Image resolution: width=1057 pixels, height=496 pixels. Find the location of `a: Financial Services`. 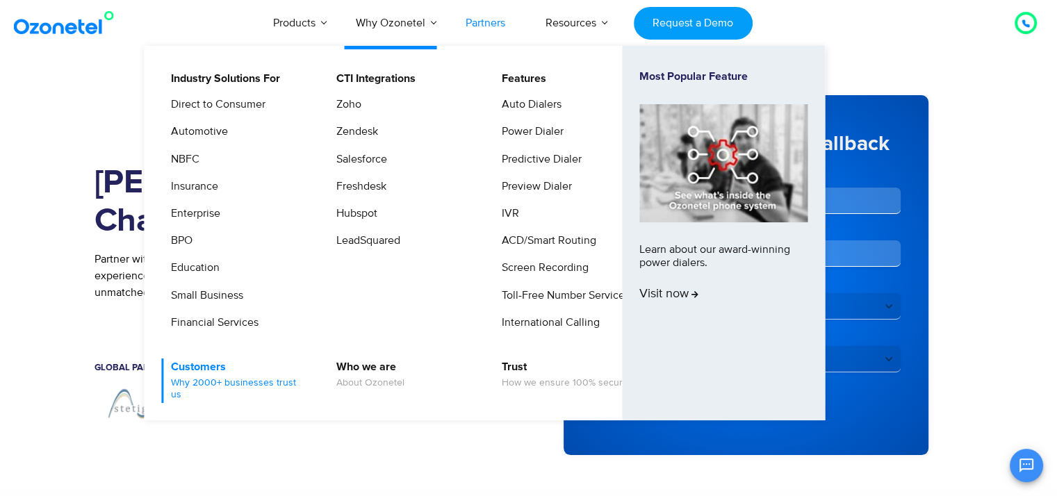

a: Financial Services is located at coordinates (211, 322).